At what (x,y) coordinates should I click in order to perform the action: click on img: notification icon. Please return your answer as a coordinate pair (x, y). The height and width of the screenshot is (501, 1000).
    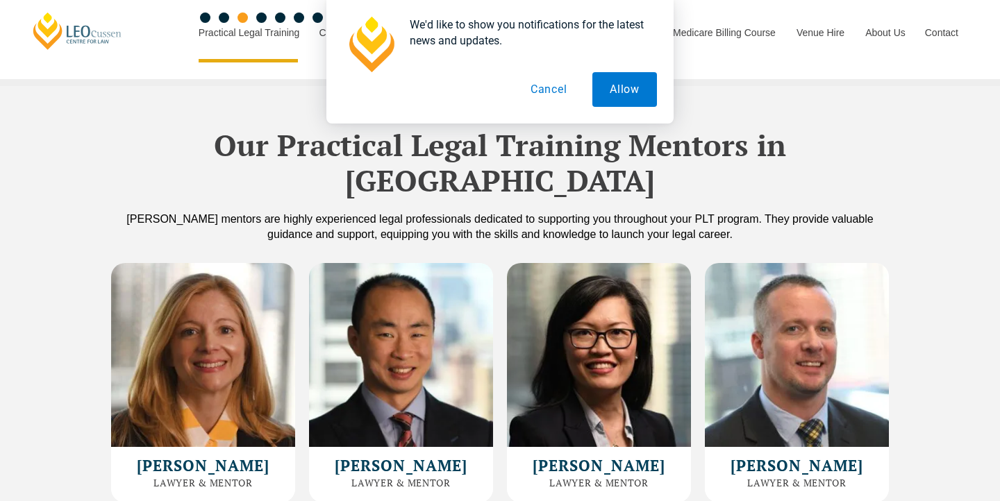
    Looking at the image, I should click on (371, 44).